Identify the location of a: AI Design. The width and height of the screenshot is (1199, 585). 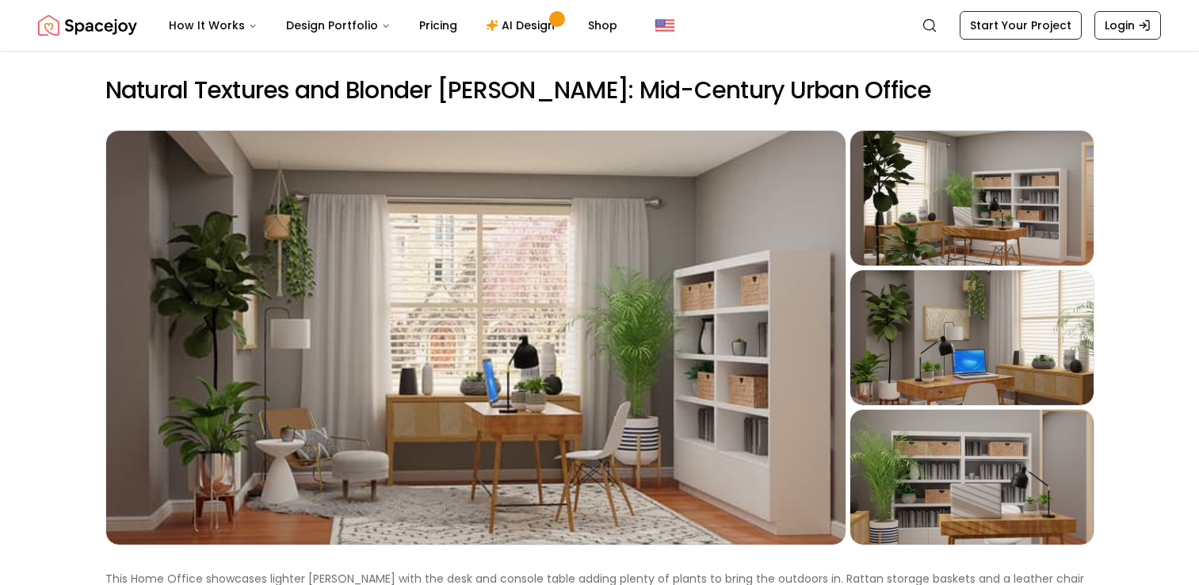
(522, 25).